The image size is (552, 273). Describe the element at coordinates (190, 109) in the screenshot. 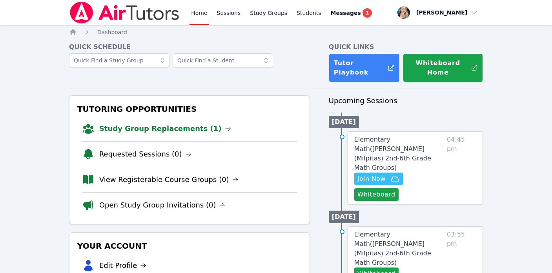

I see `h3: Tutoring Opportunities` at that location.